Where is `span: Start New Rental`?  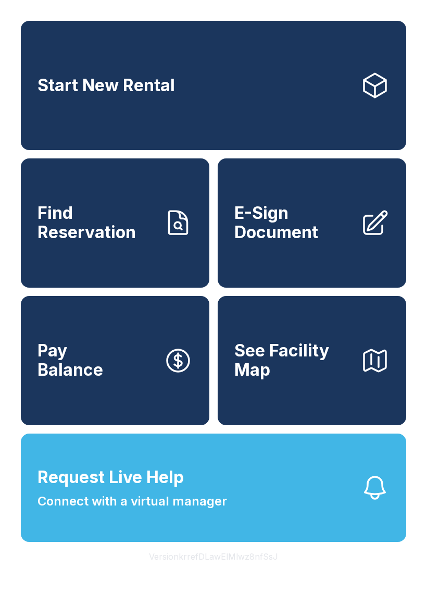 span: Start New Rental is located at coordinates (106, 85).